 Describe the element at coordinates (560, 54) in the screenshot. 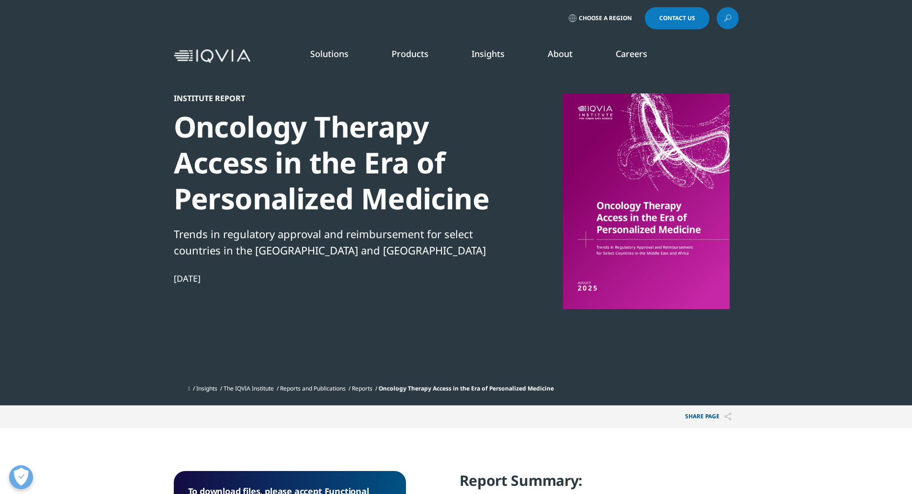

I see `a: About` at that location.